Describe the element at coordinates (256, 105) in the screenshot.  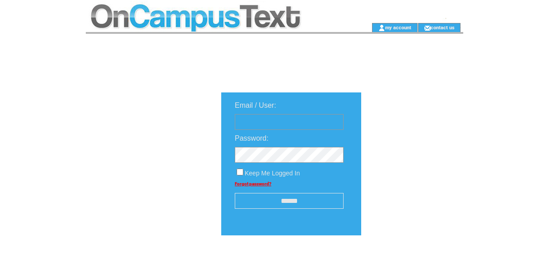
I see `span: Email / User:` at that location.